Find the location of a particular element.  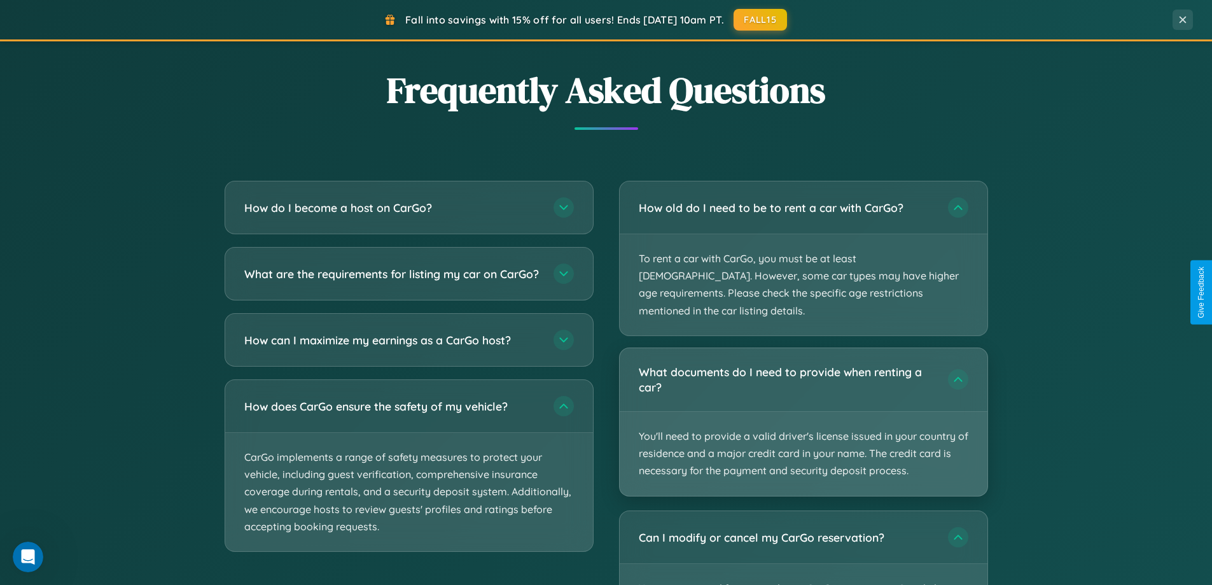

h3: What documents do I need to provide when renting a car? is located at coordinates (787, 379).